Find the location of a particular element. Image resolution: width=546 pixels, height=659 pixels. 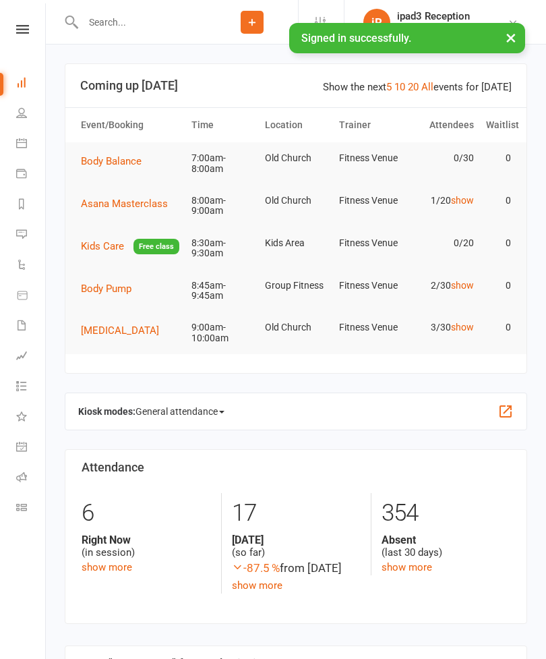

div: 354 is located at coordinates (446, 513).